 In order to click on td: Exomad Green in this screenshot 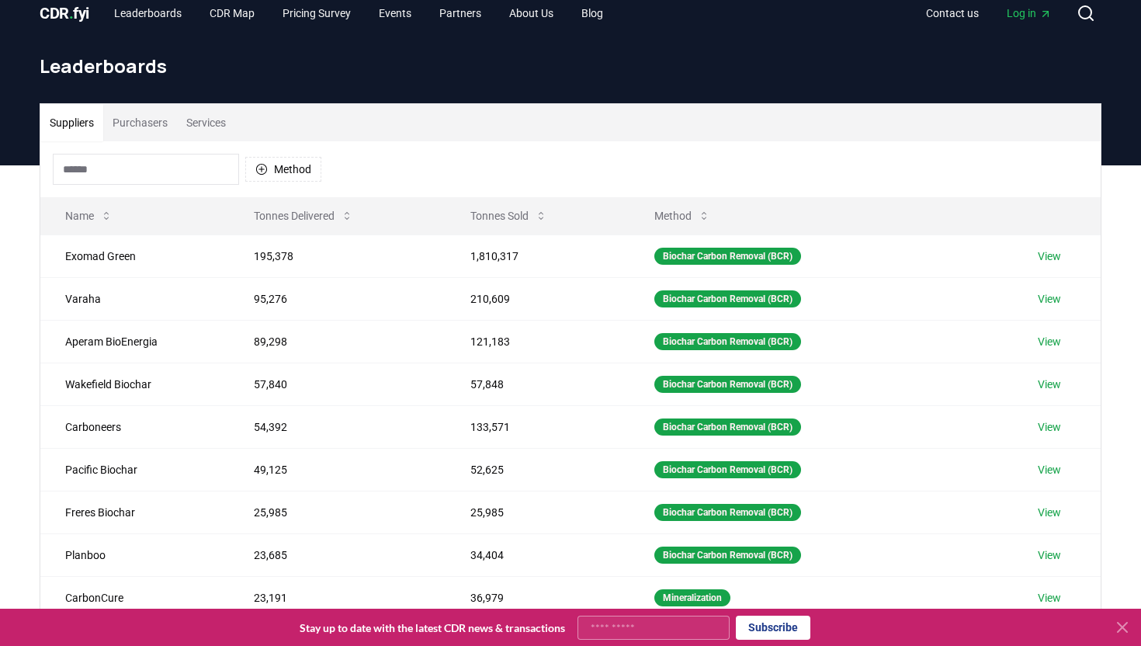, I will do `click(134, 255)`.